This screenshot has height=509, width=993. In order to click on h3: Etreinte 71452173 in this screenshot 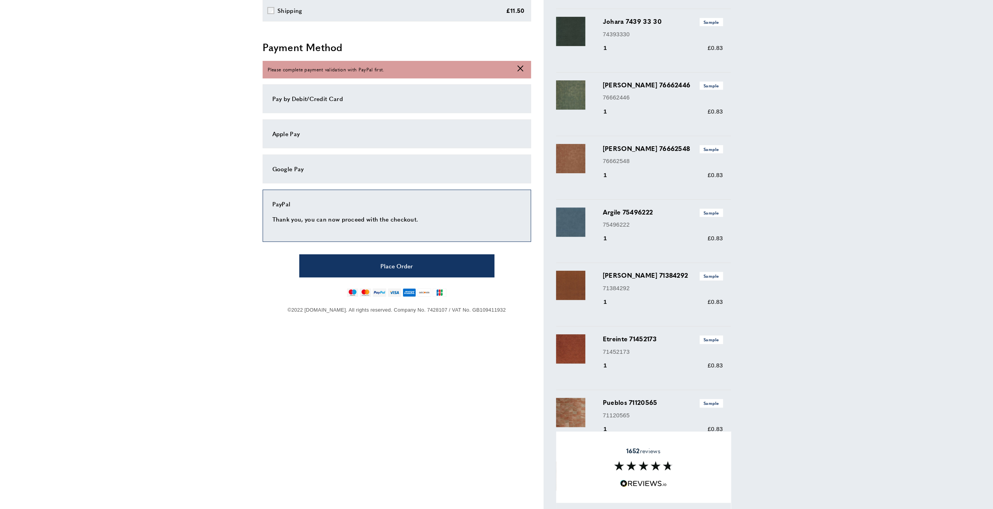, I will do `click(663, 339)`.